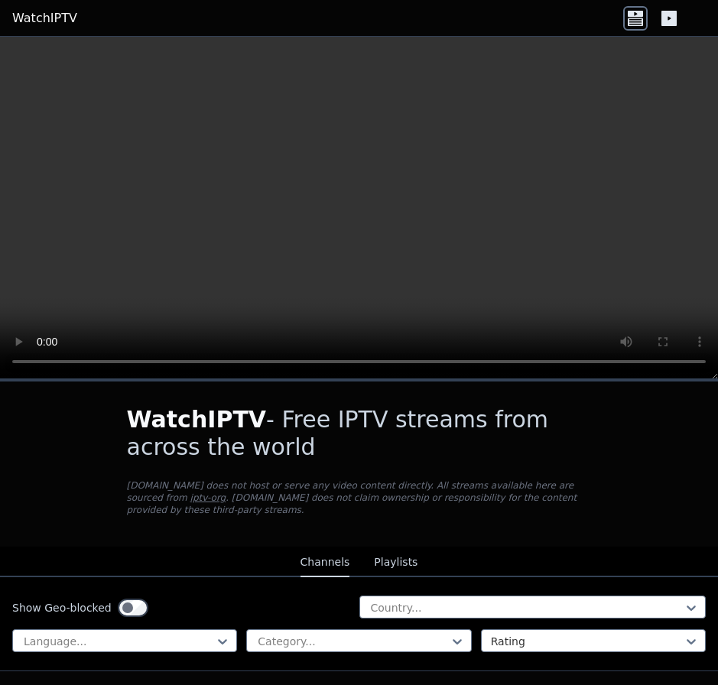 This screenshot has width=718, height=685. I want to click on button: Channels, so click(325, 563).